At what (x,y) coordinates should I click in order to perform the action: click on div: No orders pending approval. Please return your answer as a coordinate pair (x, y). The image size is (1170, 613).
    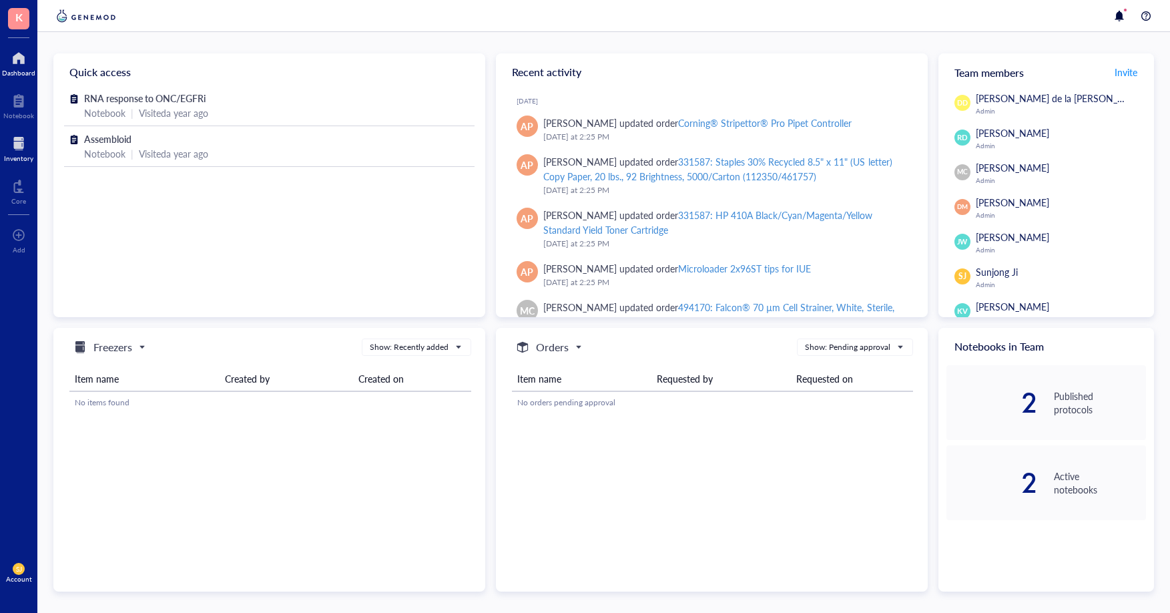
    Looking at the image, I should click on (713, 402).